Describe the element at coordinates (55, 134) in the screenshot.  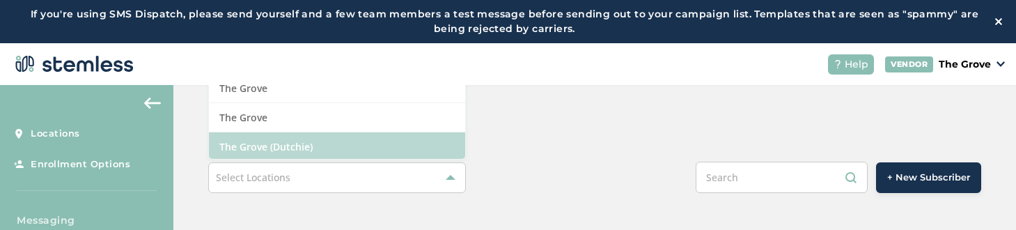
I see `span: Locations` at that location.